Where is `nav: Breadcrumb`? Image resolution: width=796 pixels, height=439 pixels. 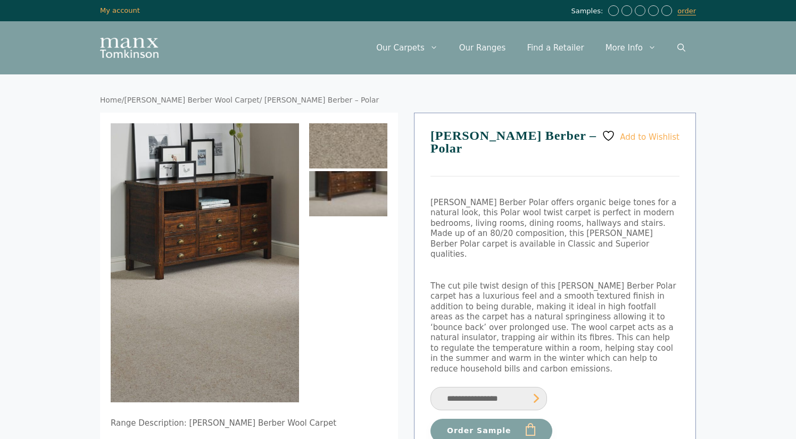
nav: Breadcrumb is located at coordinates (398, 101).